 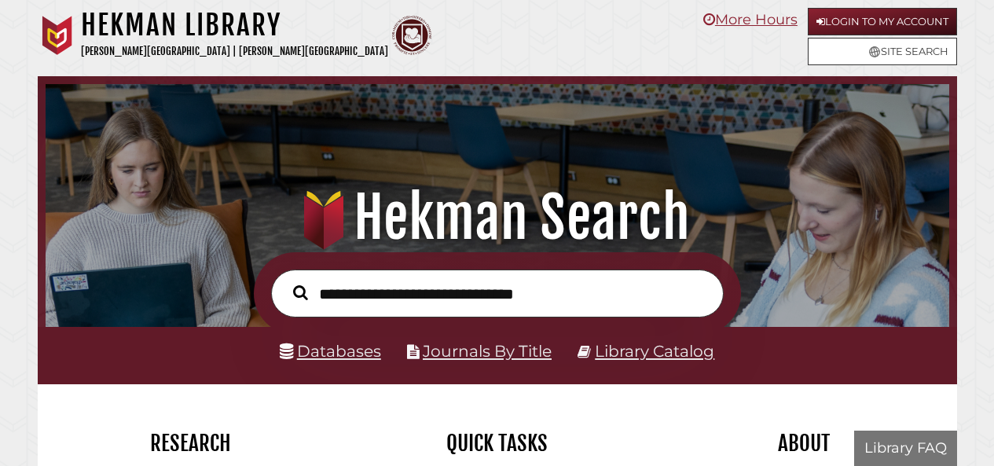 What do you see at coordinates (654, 350) in the screenshot?
I see `a: Library Catalog` at bounding box center [654, 350].